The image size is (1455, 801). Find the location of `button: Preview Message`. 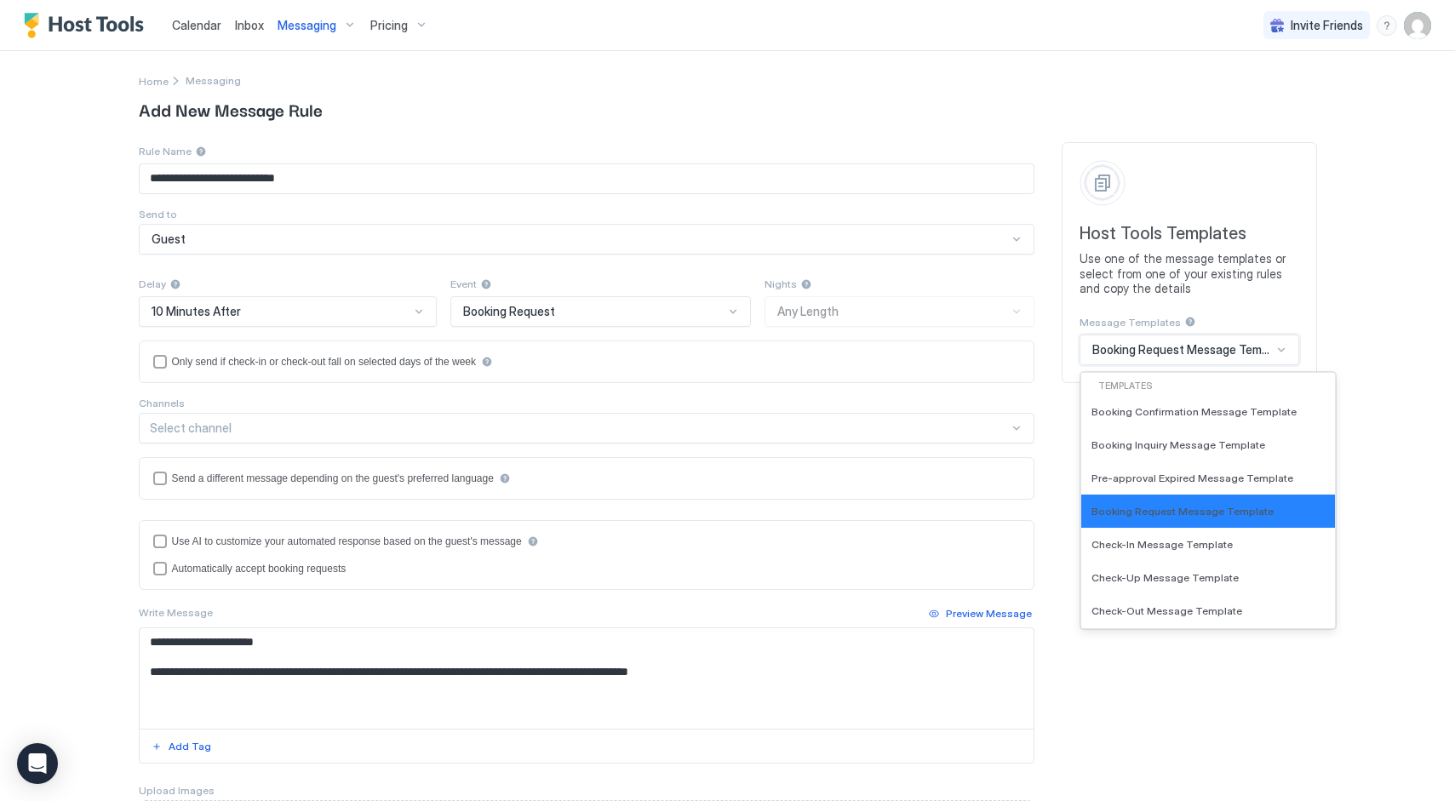

button: Preview Message is located at coordinates (980, 614).